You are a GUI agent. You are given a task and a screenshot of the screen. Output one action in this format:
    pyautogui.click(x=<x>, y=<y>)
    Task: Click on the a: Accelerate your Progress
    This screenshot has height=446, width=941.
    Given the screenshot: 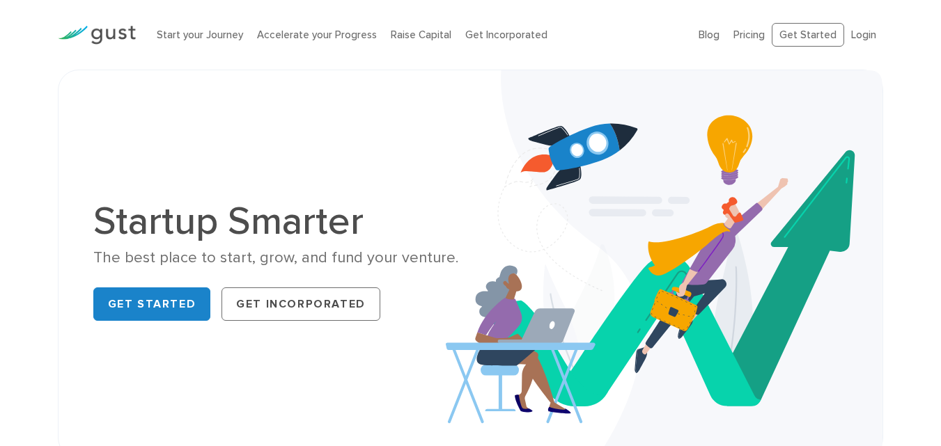 What is the action you would take?
    pyautogui.click(x=317, y=35)
    